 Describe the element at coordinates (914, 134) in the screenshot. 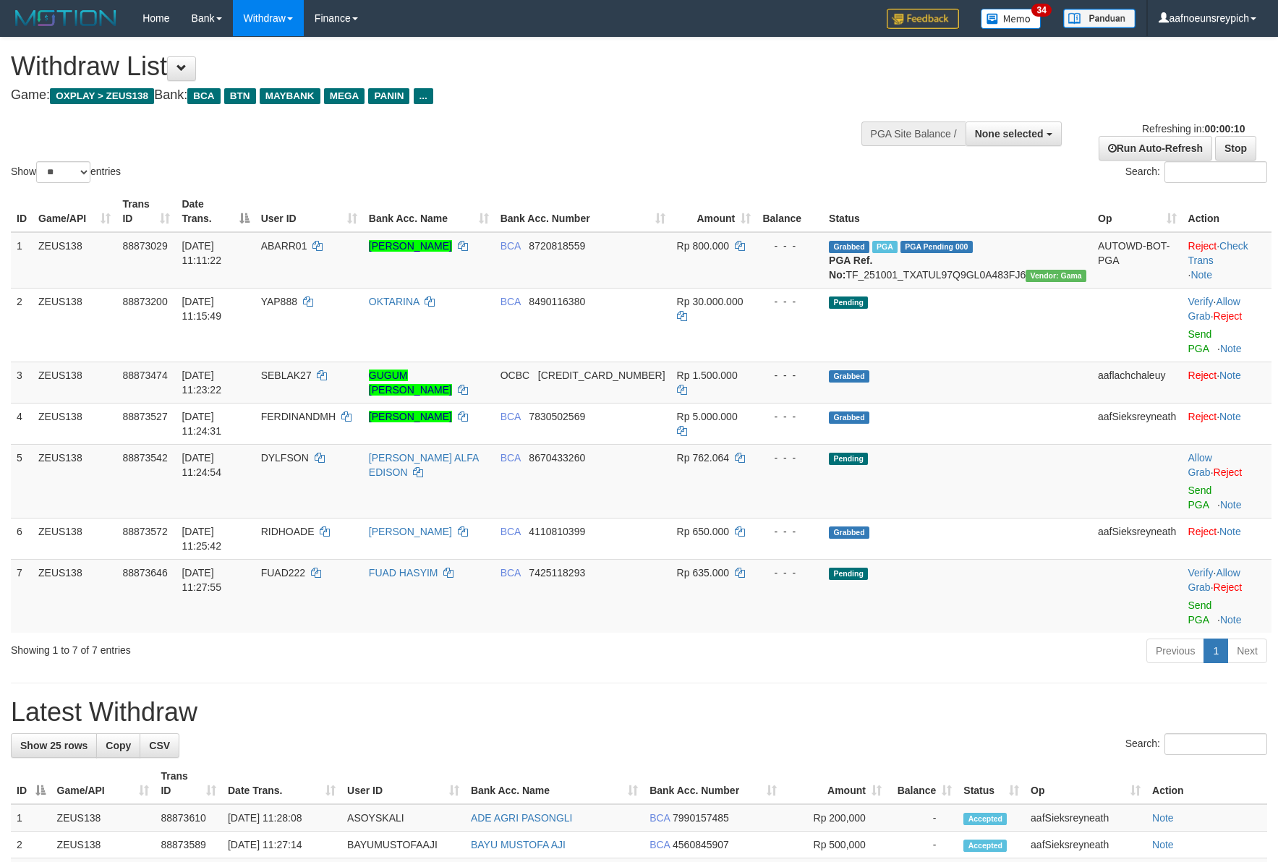

I see `div: PGA Site Balance /` at that location.